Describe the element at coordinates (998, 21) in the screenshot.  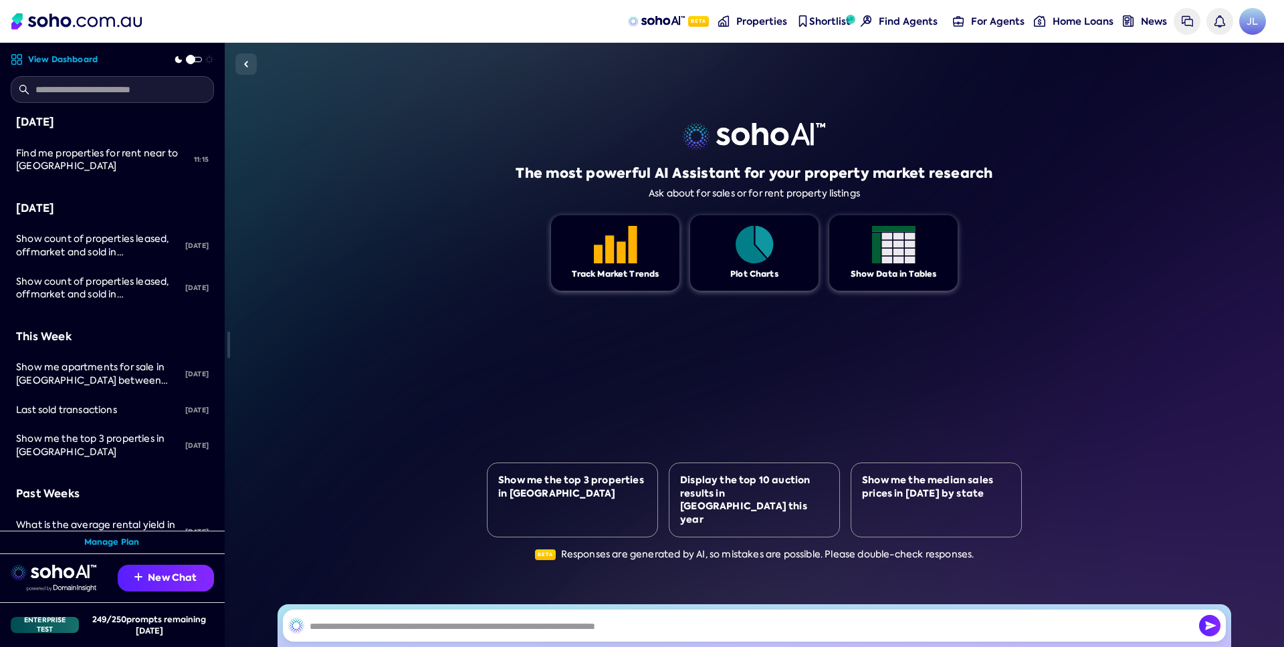
I see `span: For Agents` at that location.